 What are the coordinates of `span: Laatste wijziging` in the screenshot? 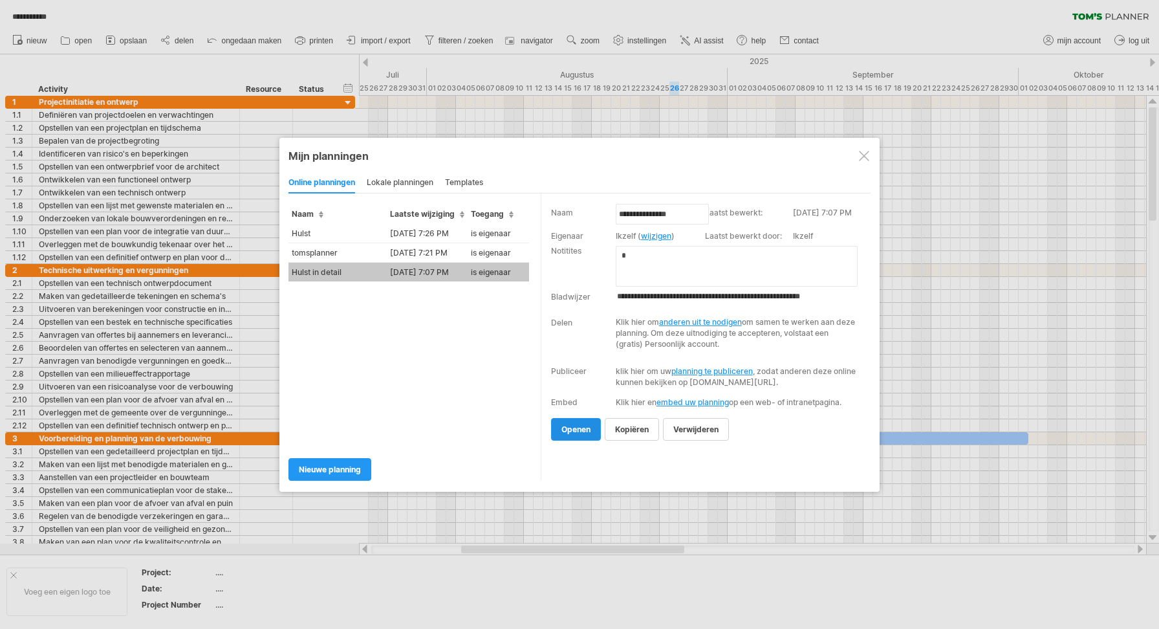 It's located at (427, 213).